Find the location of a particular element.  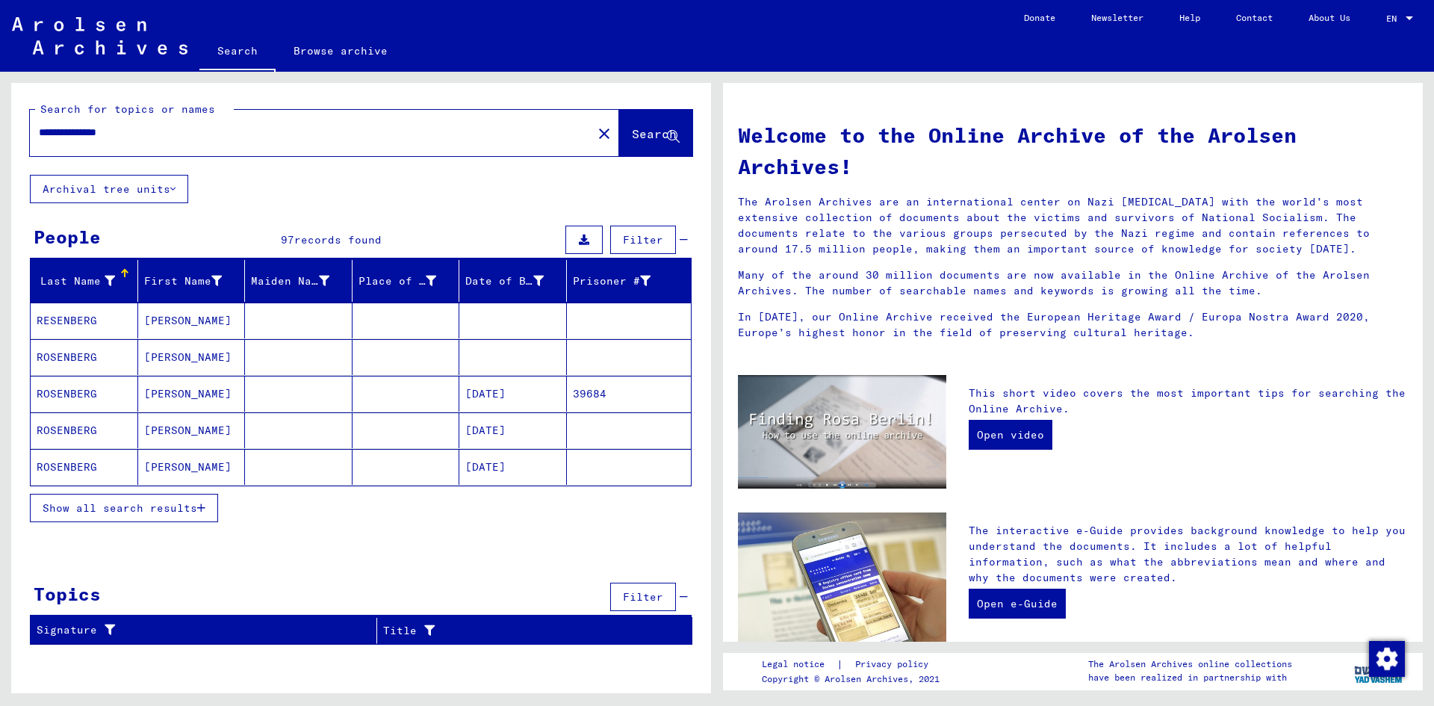

img: video.jpg is located at coordinates (842, 432).